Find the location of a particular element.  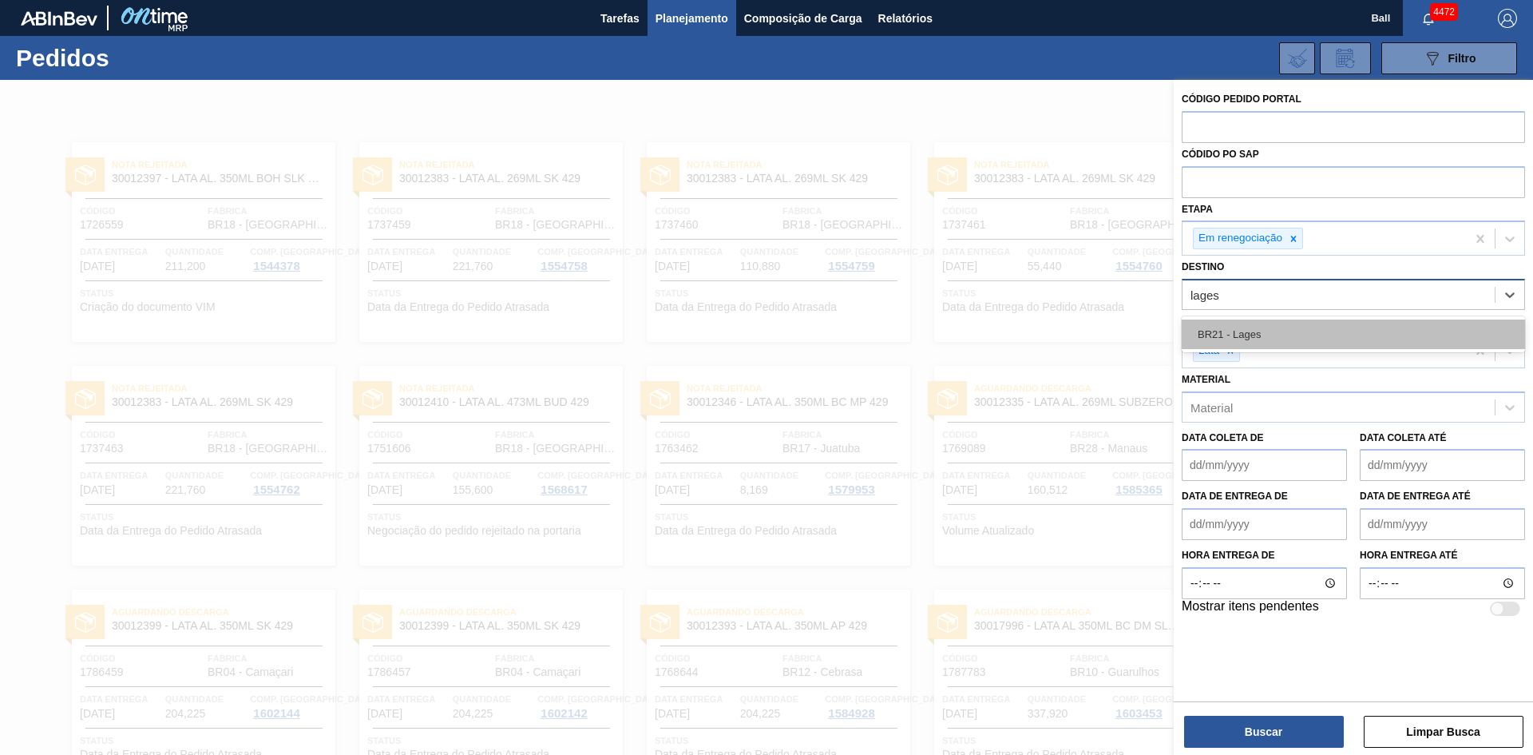

label: Mostrar itens pendentes is located at coordinates (1251, 609).